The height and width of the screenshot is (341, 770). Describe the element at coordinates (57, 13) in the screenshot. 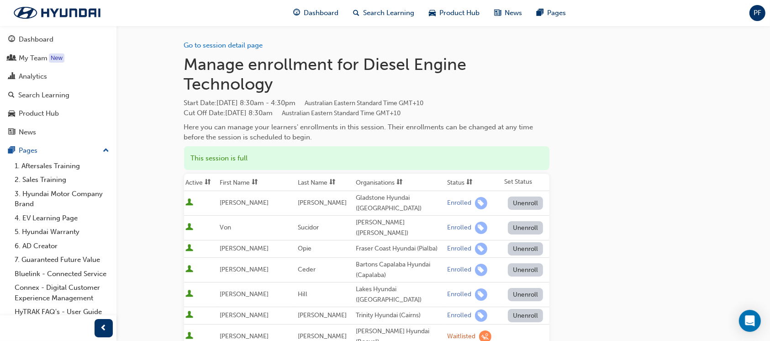

I see `img: Trak` at that location.